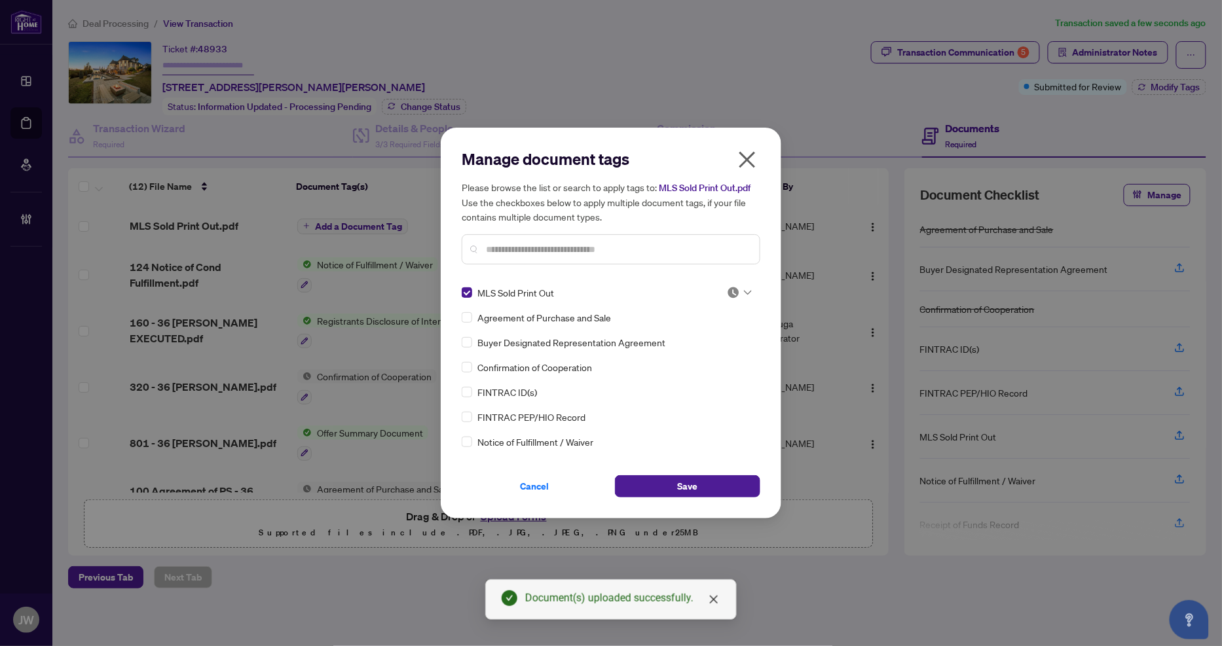  Describe the element at coordinates (571, 343) in the screenshot. I see `span: Buyer Designated Representation Agreement` at that location.